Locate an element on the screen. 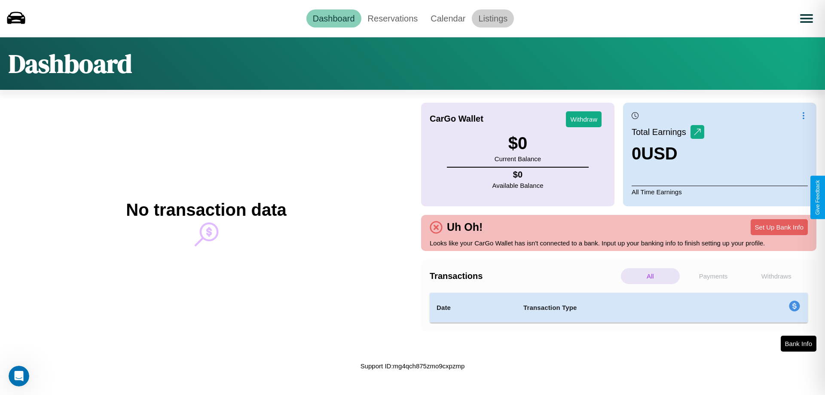  h3: $ 0 is located at coordinates (518, 143).